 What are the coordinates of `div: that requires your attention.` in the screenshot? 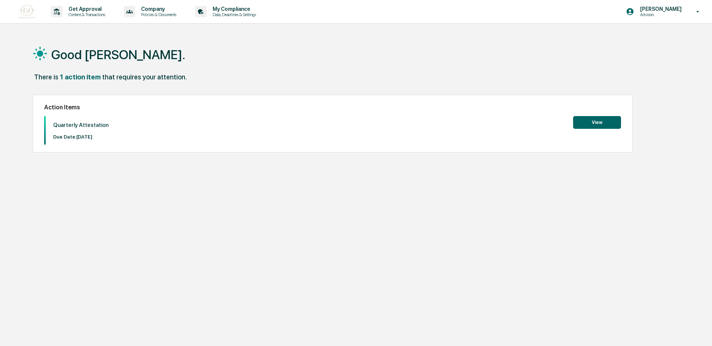 It's located at (145, 77).